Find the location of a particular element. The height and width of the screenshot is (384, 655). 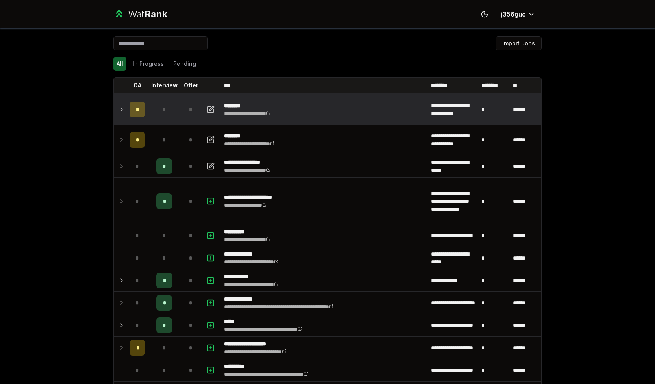

span: j356guo is located at coordinates (514, 14).